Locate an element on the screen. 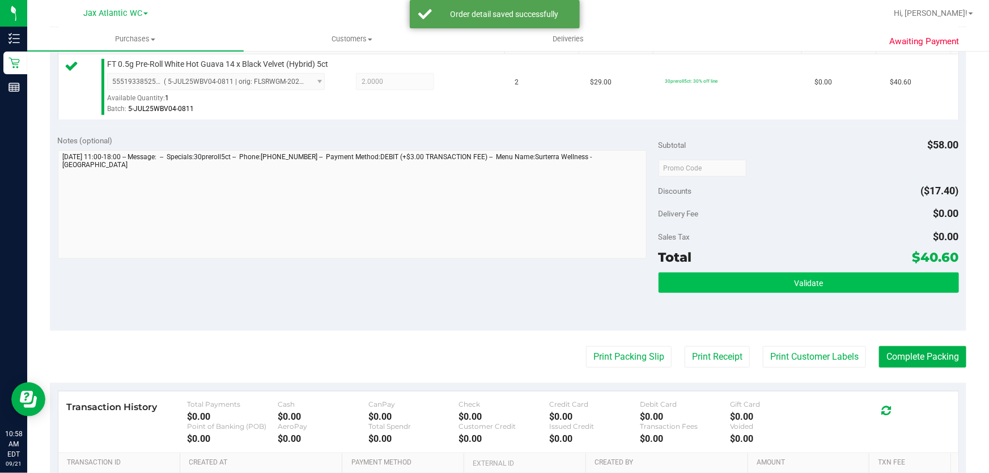  button: Print Customer Labels is located at coordinates (814, 357).